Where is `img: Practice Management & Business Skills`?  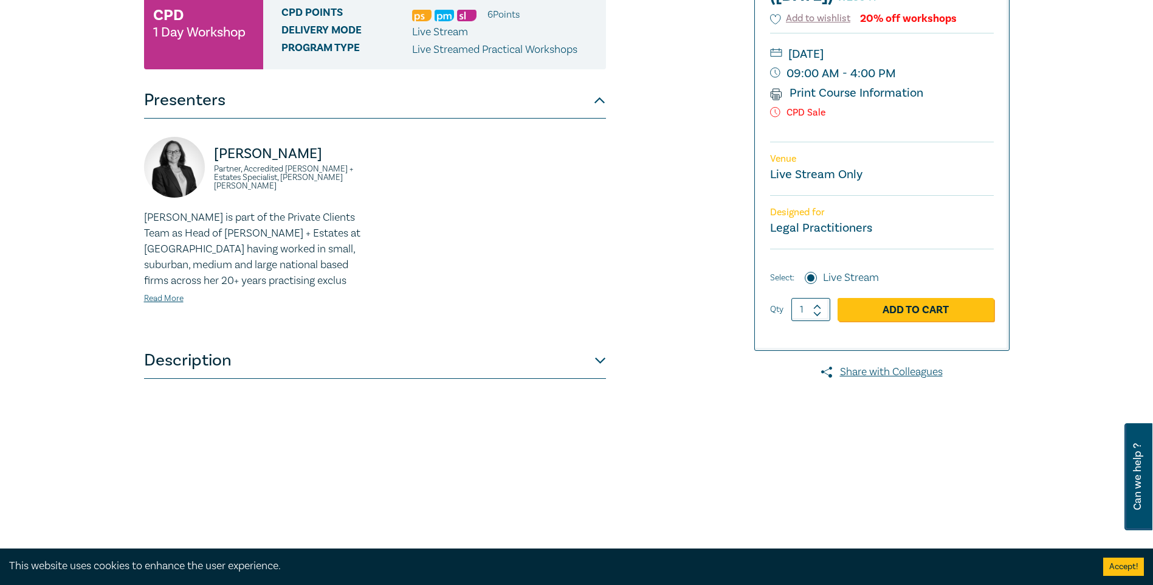 img: Practice Management & Business Skills is located at coordinates (444, 15).